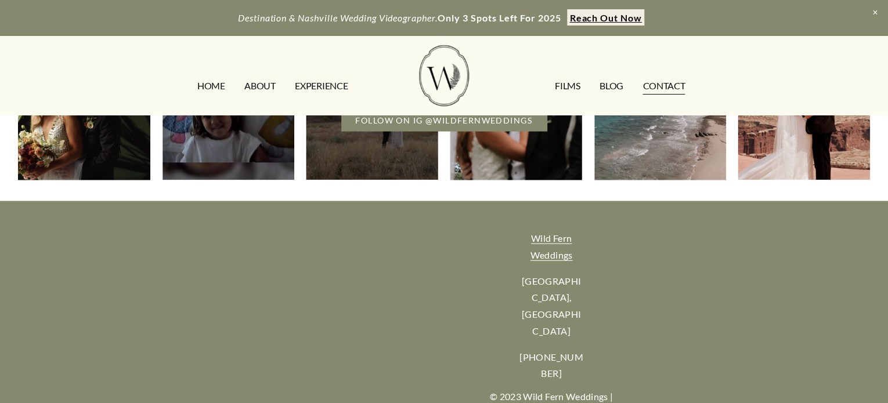  Describe the element at coordinates (611, 86) in the screenshot. I see `a: Blog` at that location.